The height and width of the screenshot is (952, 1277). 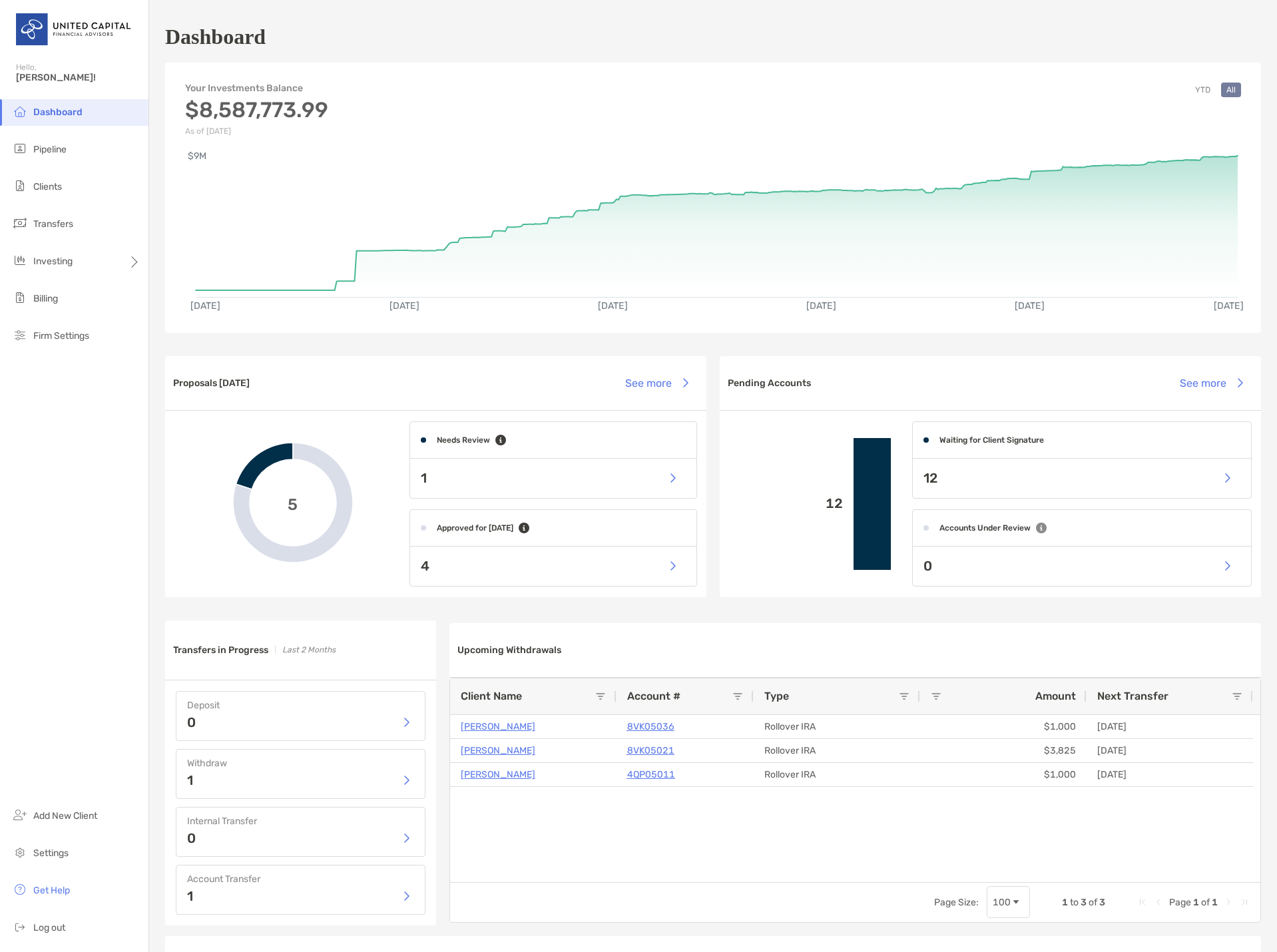 I want to click on span: Firm Settings, so click(x=62, y=336).